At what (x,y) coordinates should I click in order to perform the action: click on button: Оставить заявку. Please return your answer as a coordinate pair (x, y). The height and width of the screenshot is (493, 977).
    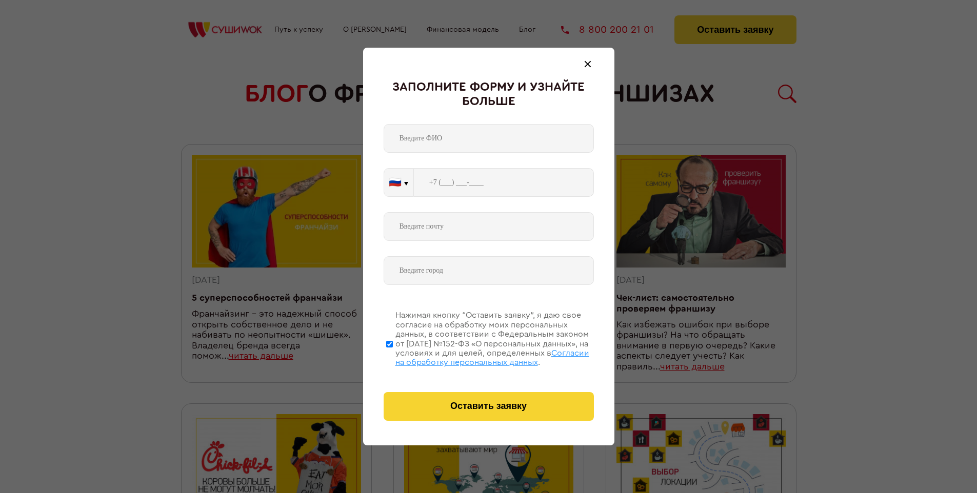
    Looking at the image, I should click on (489, 407).